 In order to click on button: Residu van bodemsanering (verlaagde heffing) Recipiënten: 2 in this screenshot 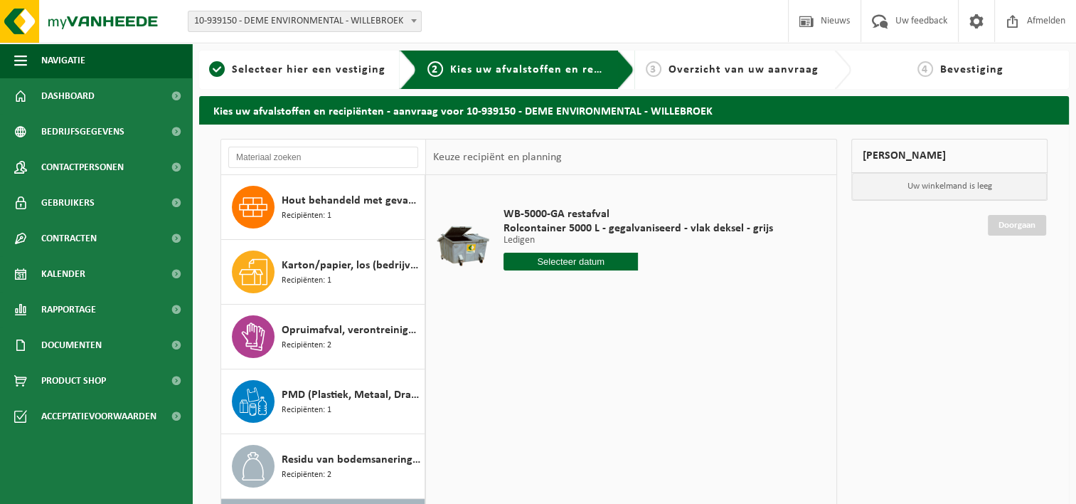, I will do `click(323, 466)`.